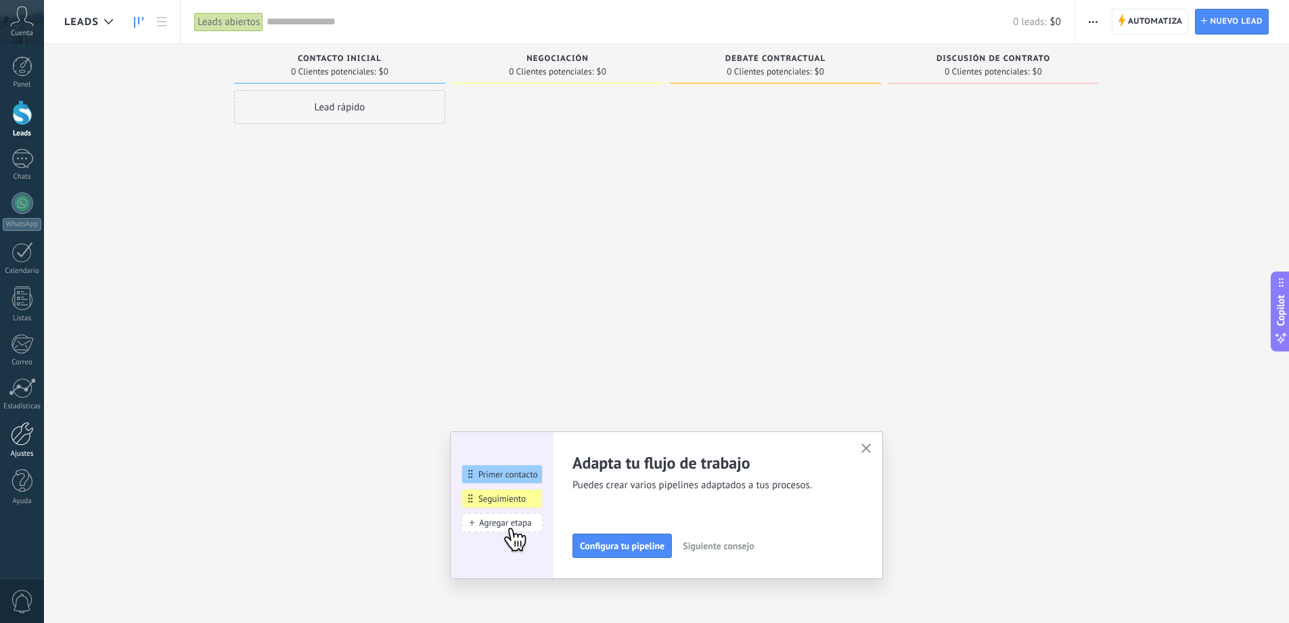 The image size is (1289, 623). What do you see at coordinates (22, 318) in the screenshot?
I see `div: Listas` at bounding box center [22, 318].